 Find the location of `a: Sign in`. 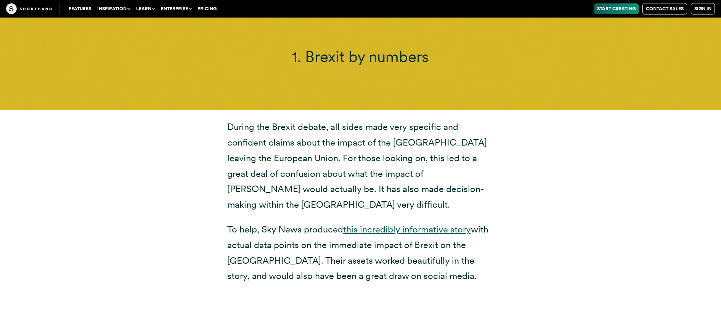

a: Sign in is located at coordinates (702, 9).